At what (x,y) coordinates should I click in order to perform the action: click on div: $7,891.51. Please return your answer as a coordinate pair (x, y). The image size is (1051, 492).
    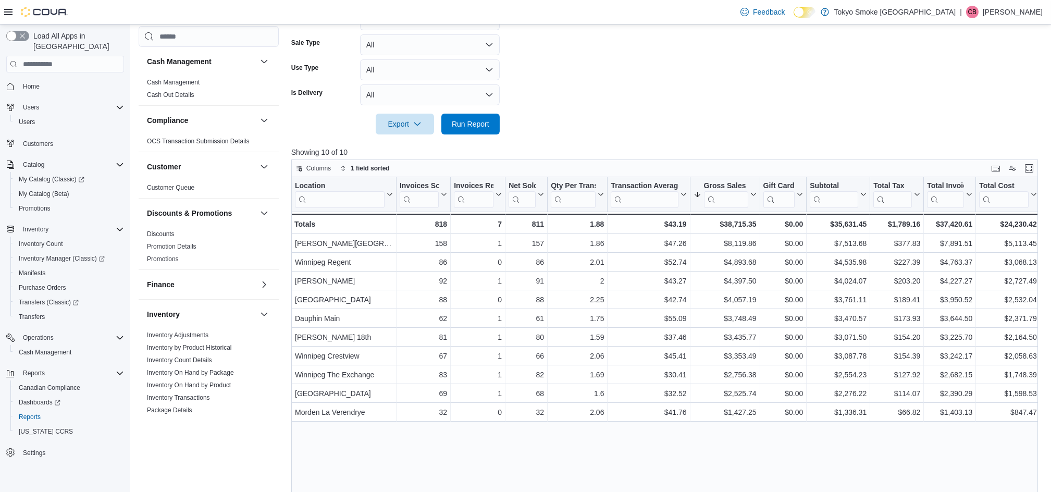
    Looking at the image, I should click on (949, 243).